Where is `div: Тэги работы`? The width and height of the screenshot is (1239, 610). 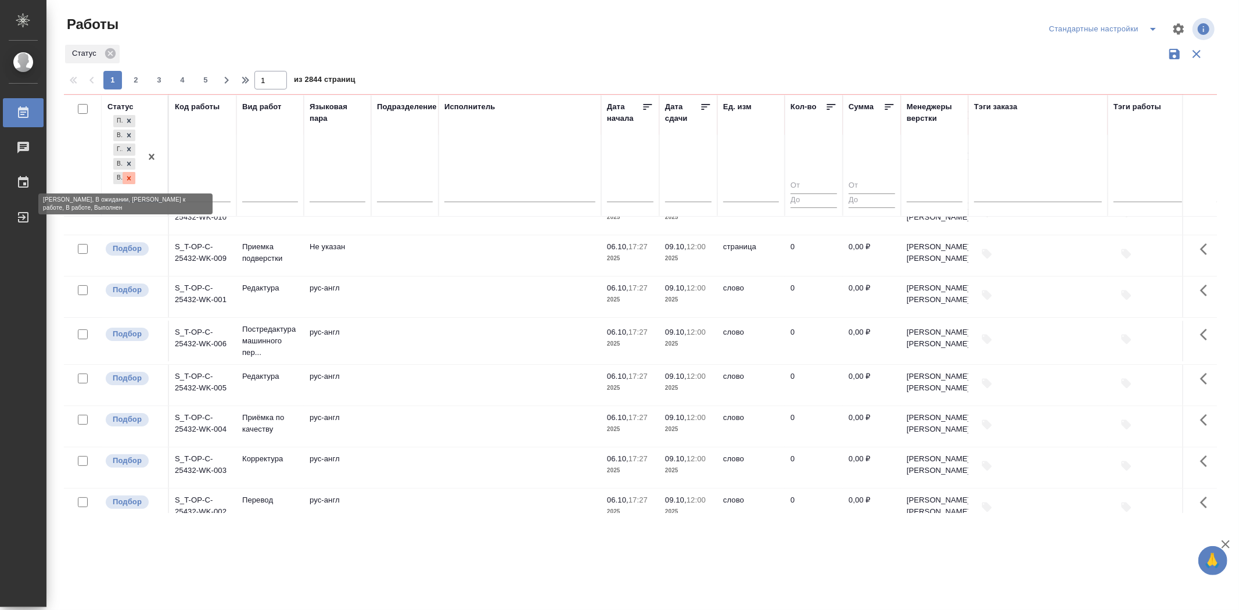 div: Тэги работы is located at coordinates (1137, 107).